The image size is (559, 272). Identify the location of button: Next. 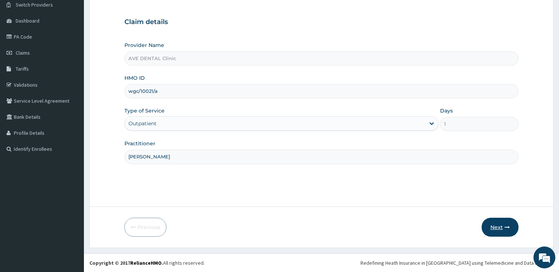
(499, 227).